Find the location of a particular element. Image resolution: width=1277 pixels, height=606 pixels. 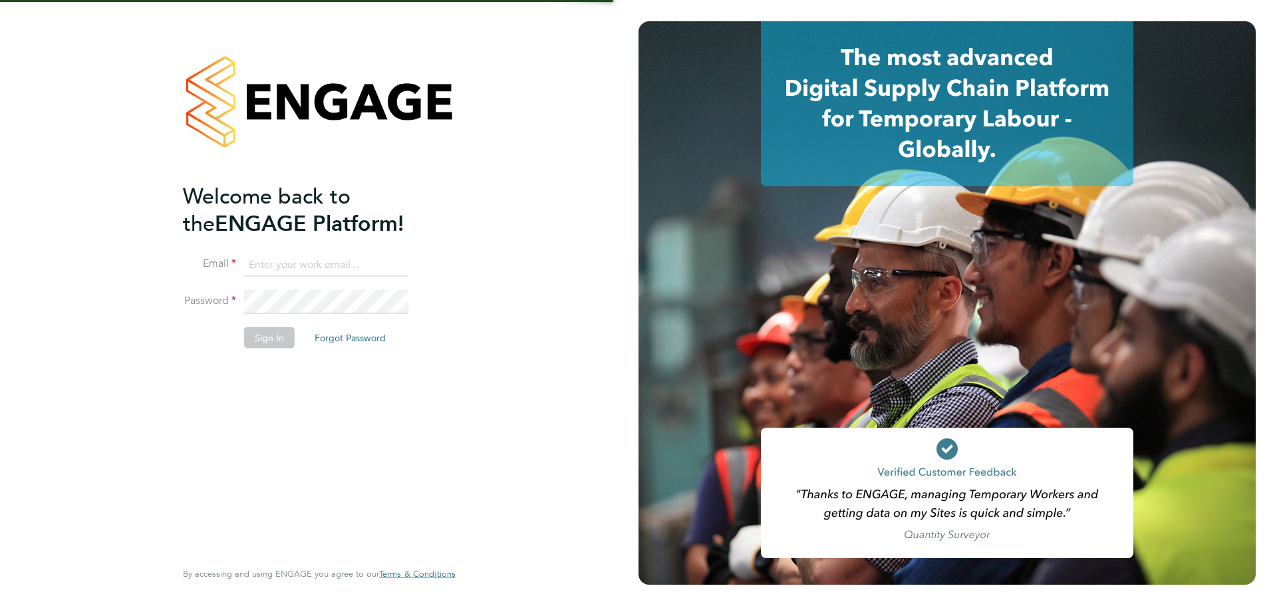

span: Welcome back to the is located at coordinates (267, 209).